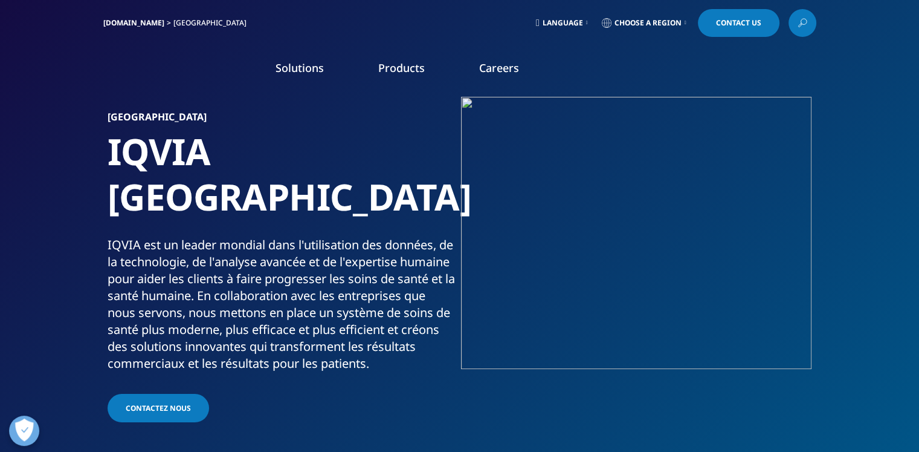 This screenshot has height=452, width=919. Describe the element at coordinates (648, 23) in the screenshot. I see `span: Choose a Region` at that location.